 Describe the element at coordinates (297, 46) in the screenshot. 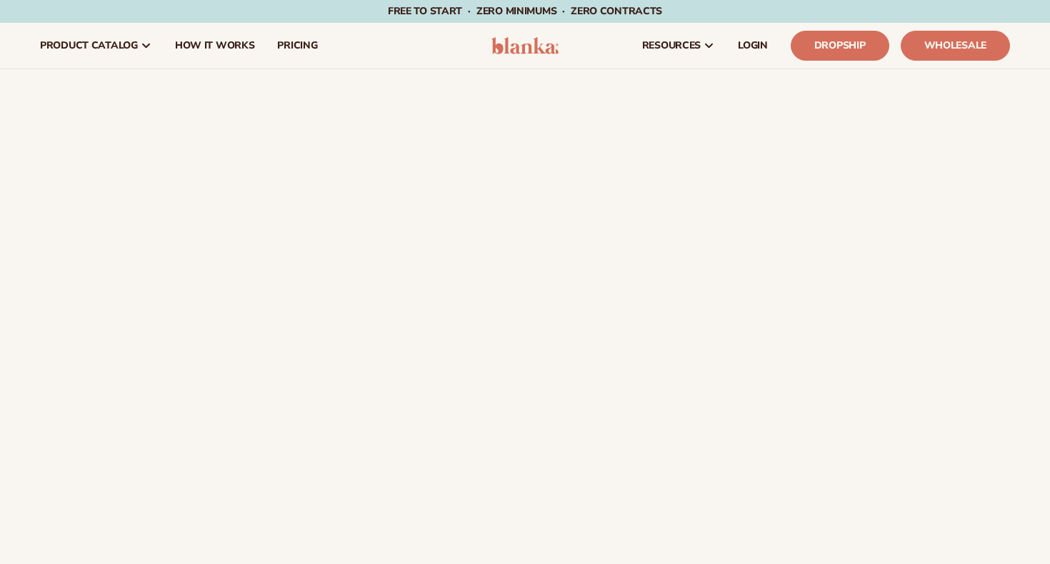

I see `span: pricing` at that location.